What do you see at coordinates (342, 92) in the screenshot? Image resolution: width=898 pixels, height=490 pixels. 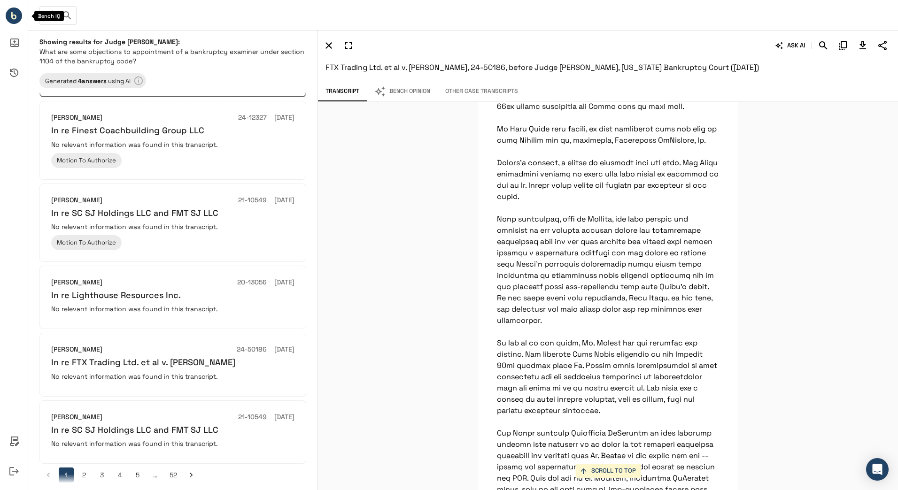 I see `button: Transcript` at bounding box center [342, 92].